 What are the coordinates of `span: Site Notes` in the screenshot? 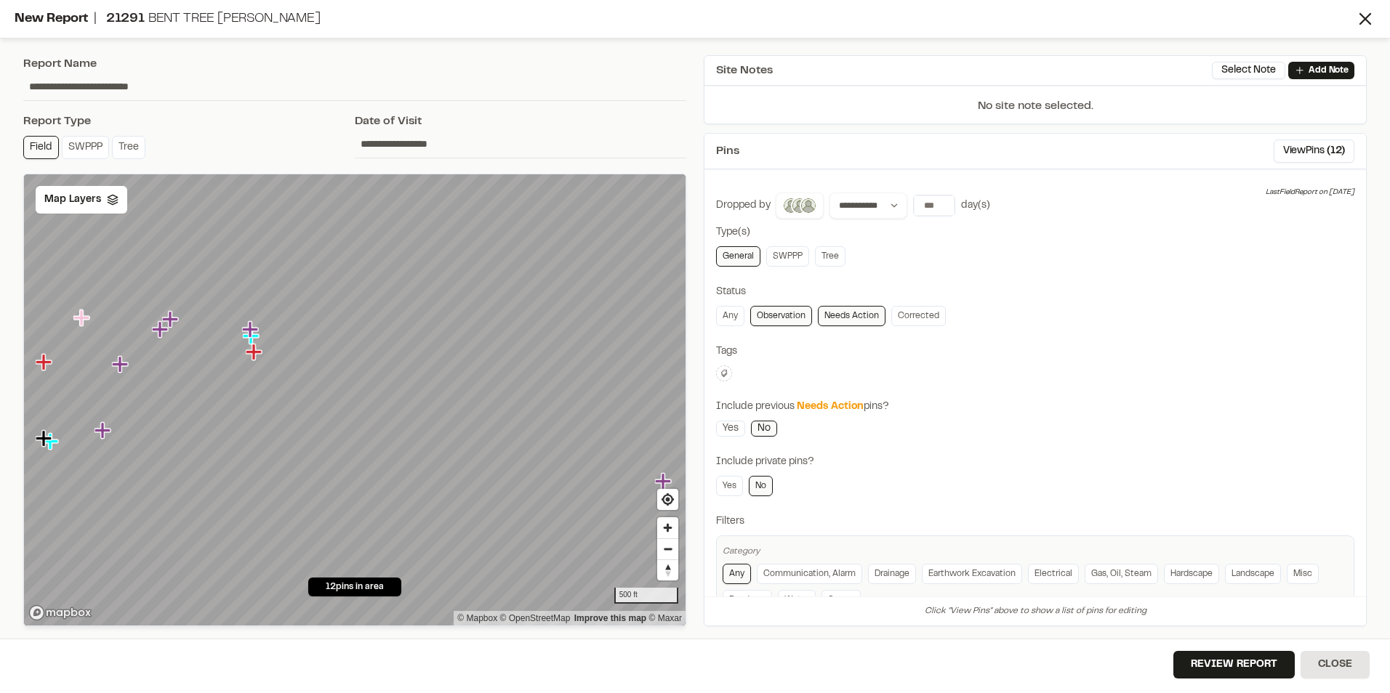 It's located at (744, 70).